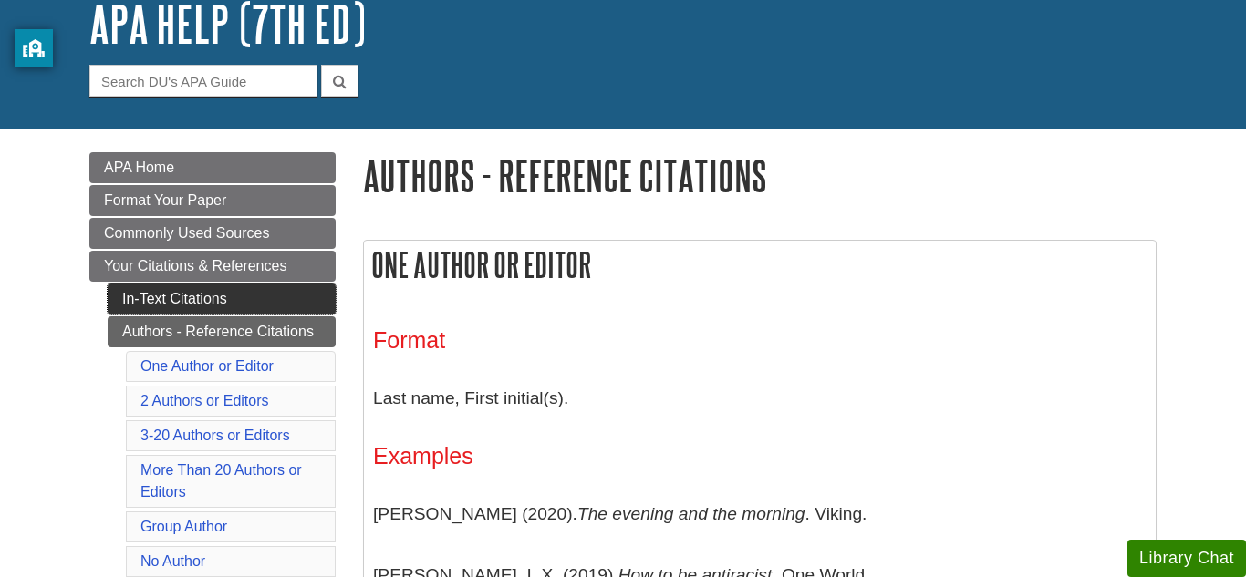 This screenshot has height=577, width=1246. Describe the element at coordinates (195, 265) in the screenshot. I see `span: Your Citations & References` at that location.